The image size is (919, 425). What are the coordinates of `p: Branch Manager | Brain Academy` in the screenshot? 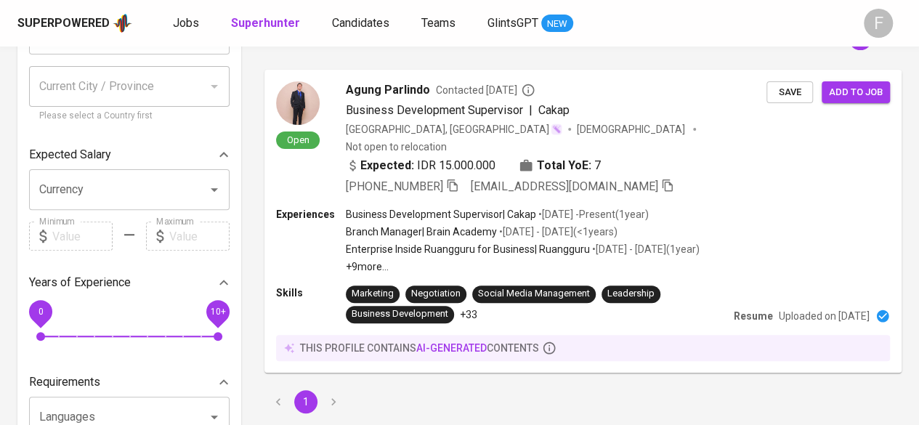 It's located at (421, 232).